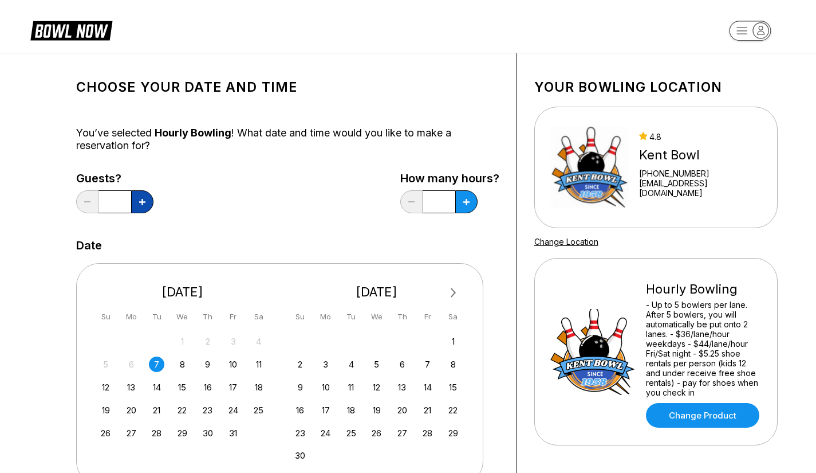 The image size is (816, 473). Describe the element at coordinates (131, 410) in the screenshot. I see `div: Choose Monday, October 20th, 2025` at that location.